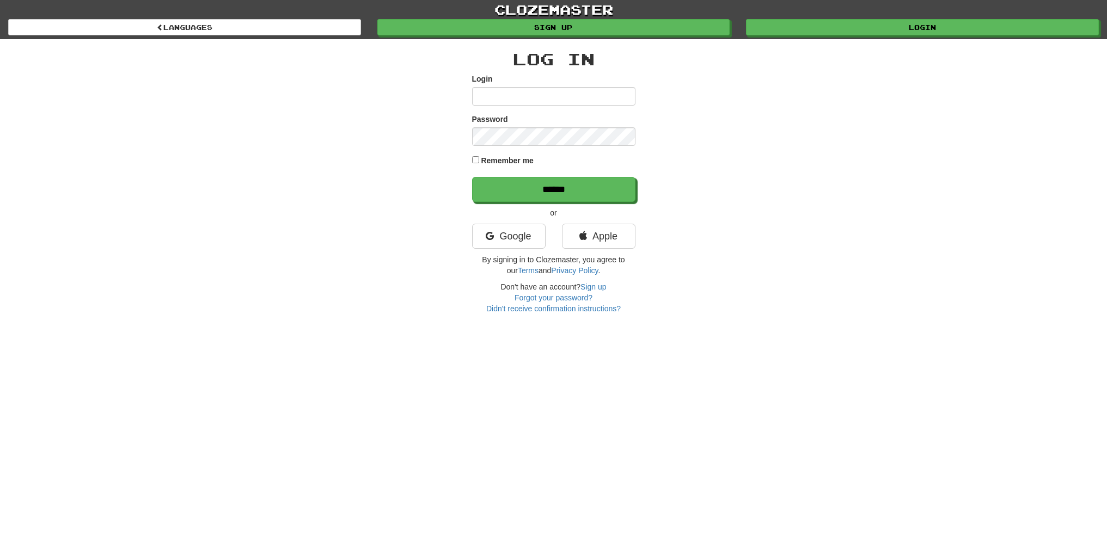  I want to click on a: Privacy Policy, so click(574, 271).